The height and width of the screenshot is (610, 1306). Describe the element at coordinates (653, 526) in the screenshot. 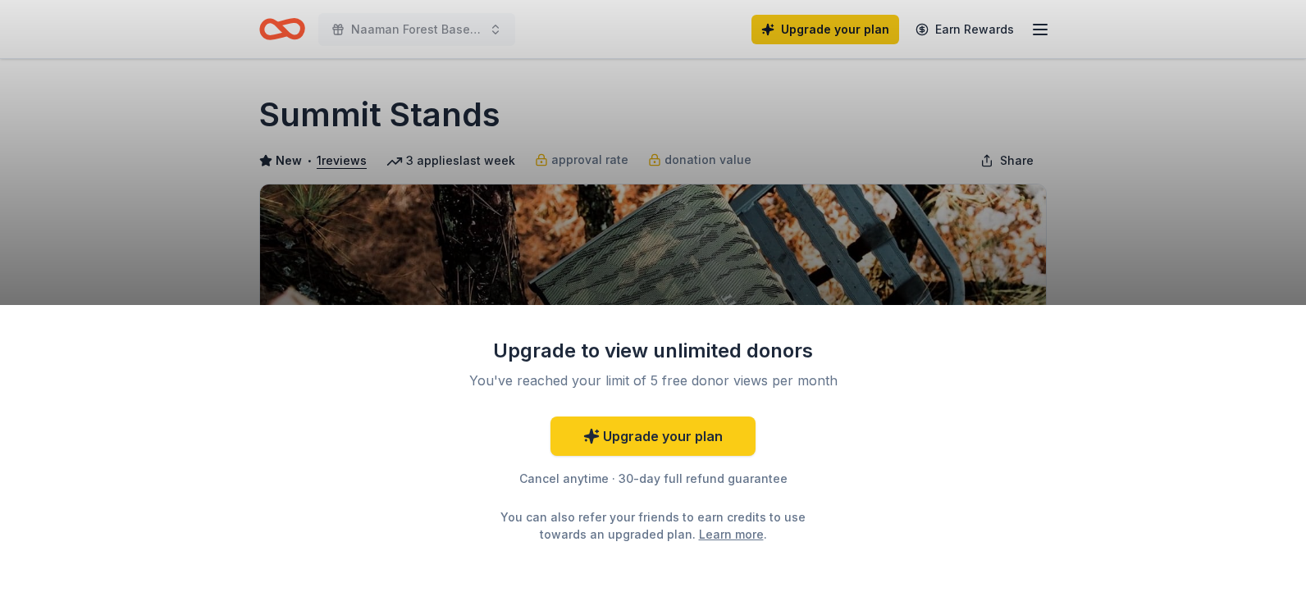

I see `div: You can also refer your friends to earn credits to use towards an upgraded plan. .` at that location.